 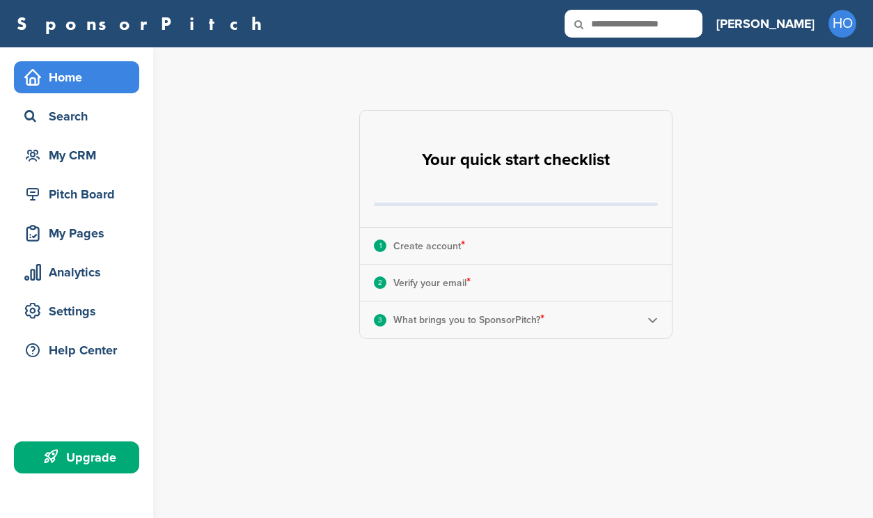 What do you see at coordinates (80, 194) in the screenshot?
I see `div: Pitch Board` at bounding box center [80, 194].